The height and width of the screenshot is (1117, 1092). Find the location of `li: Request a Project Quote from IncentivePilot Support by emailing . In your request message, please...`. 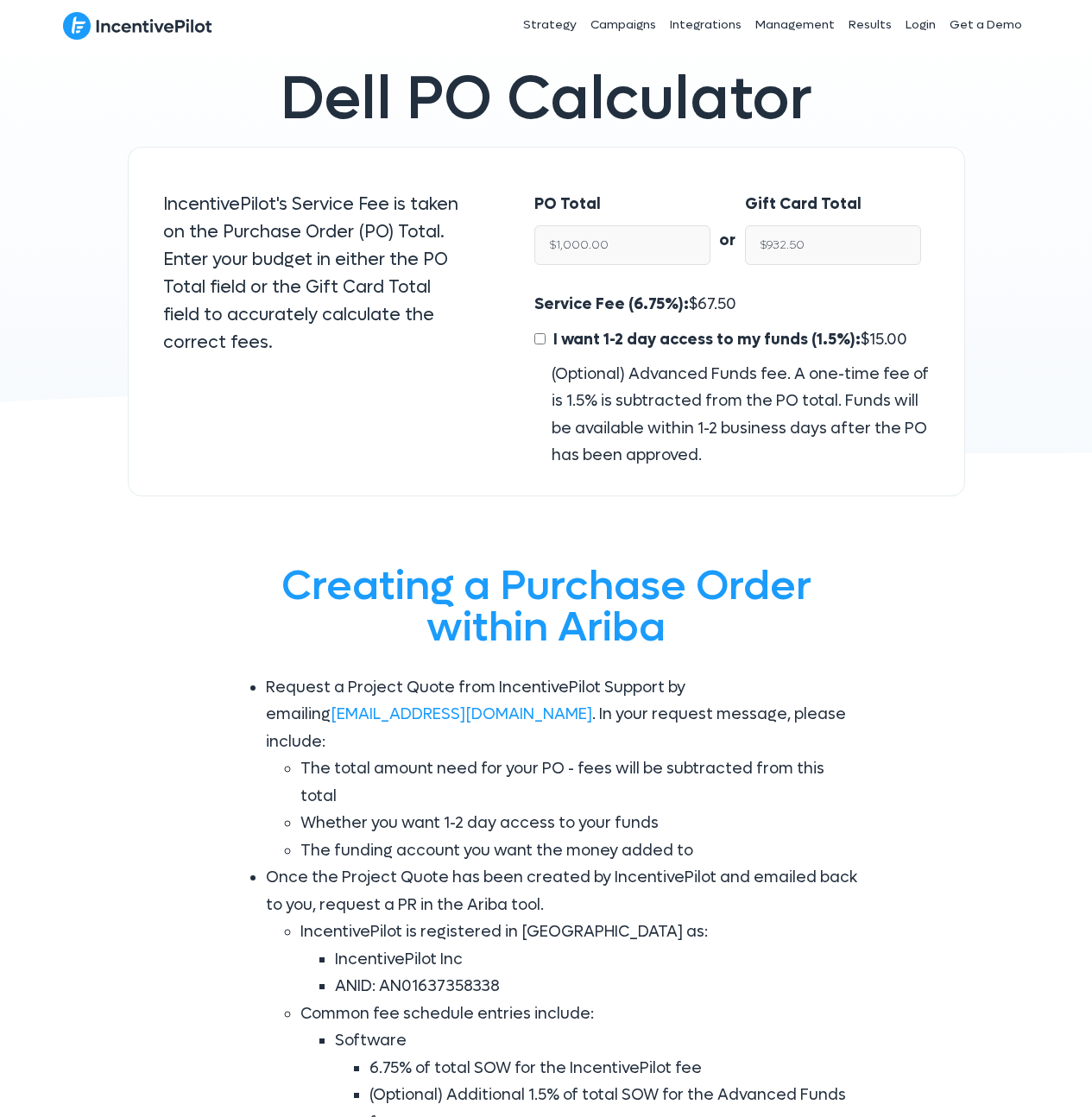

li: Request a Project Quote from IncentivePilot Support by emailing . In your request message, please... is located at coordinates (564, 769).